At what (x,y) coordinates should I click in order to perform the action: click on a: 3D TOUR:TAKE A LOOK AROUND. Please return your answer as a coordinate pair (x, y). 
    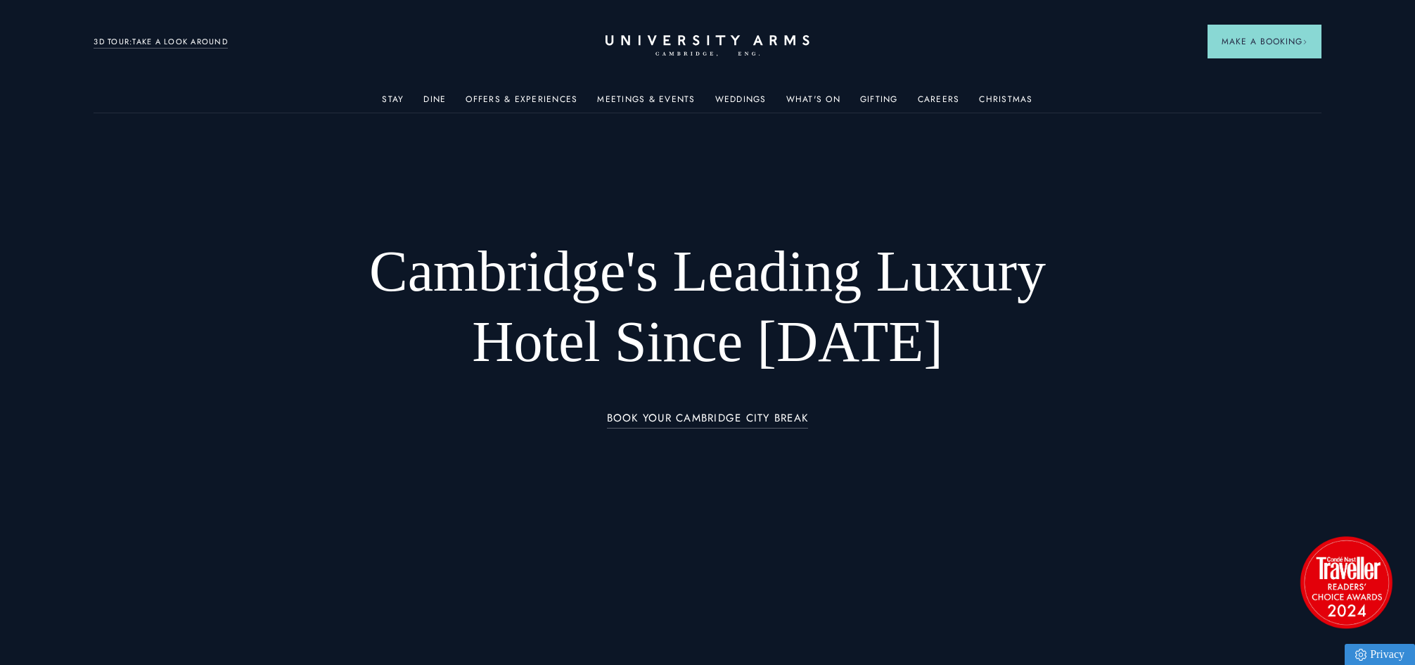
    Looking at the image, I should click on (160, 42).